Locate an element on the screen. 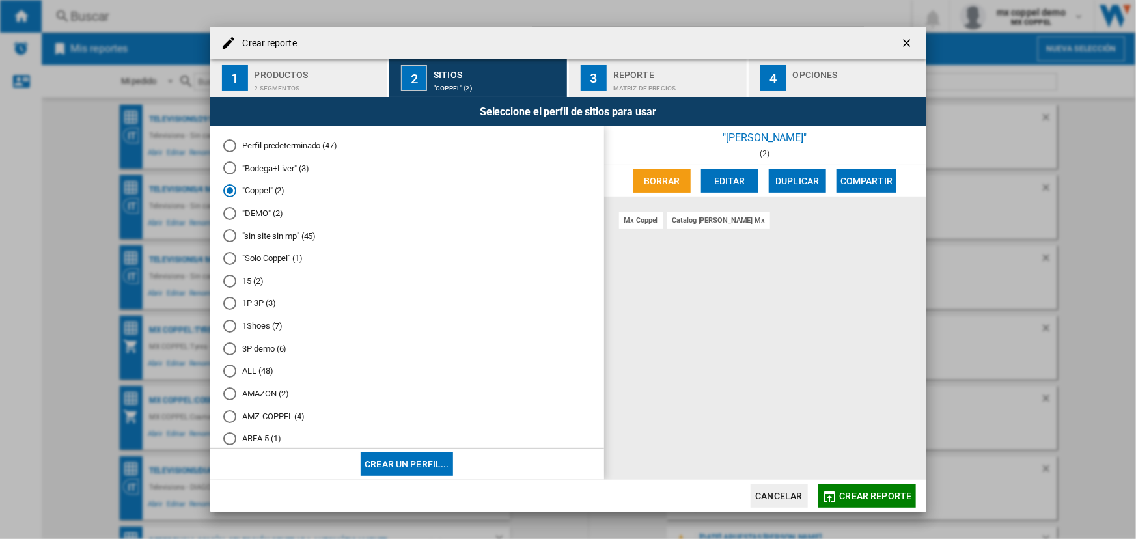 This screenshot has height=539, width=1136. div: 2 is located at coordinates (414, 78).